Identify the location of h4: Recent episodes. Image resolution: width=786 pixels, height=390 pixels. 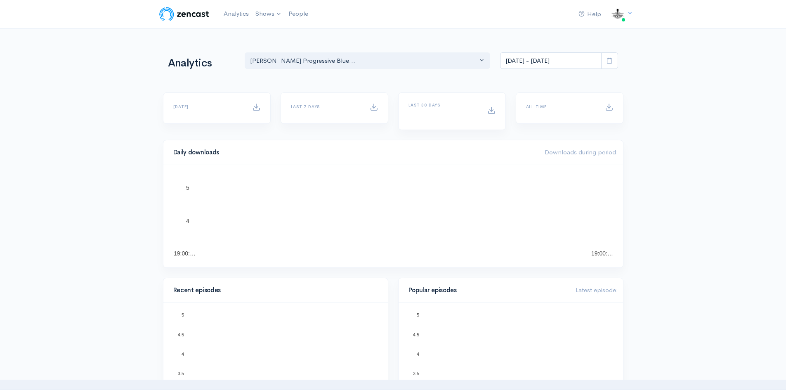
(273, 290).